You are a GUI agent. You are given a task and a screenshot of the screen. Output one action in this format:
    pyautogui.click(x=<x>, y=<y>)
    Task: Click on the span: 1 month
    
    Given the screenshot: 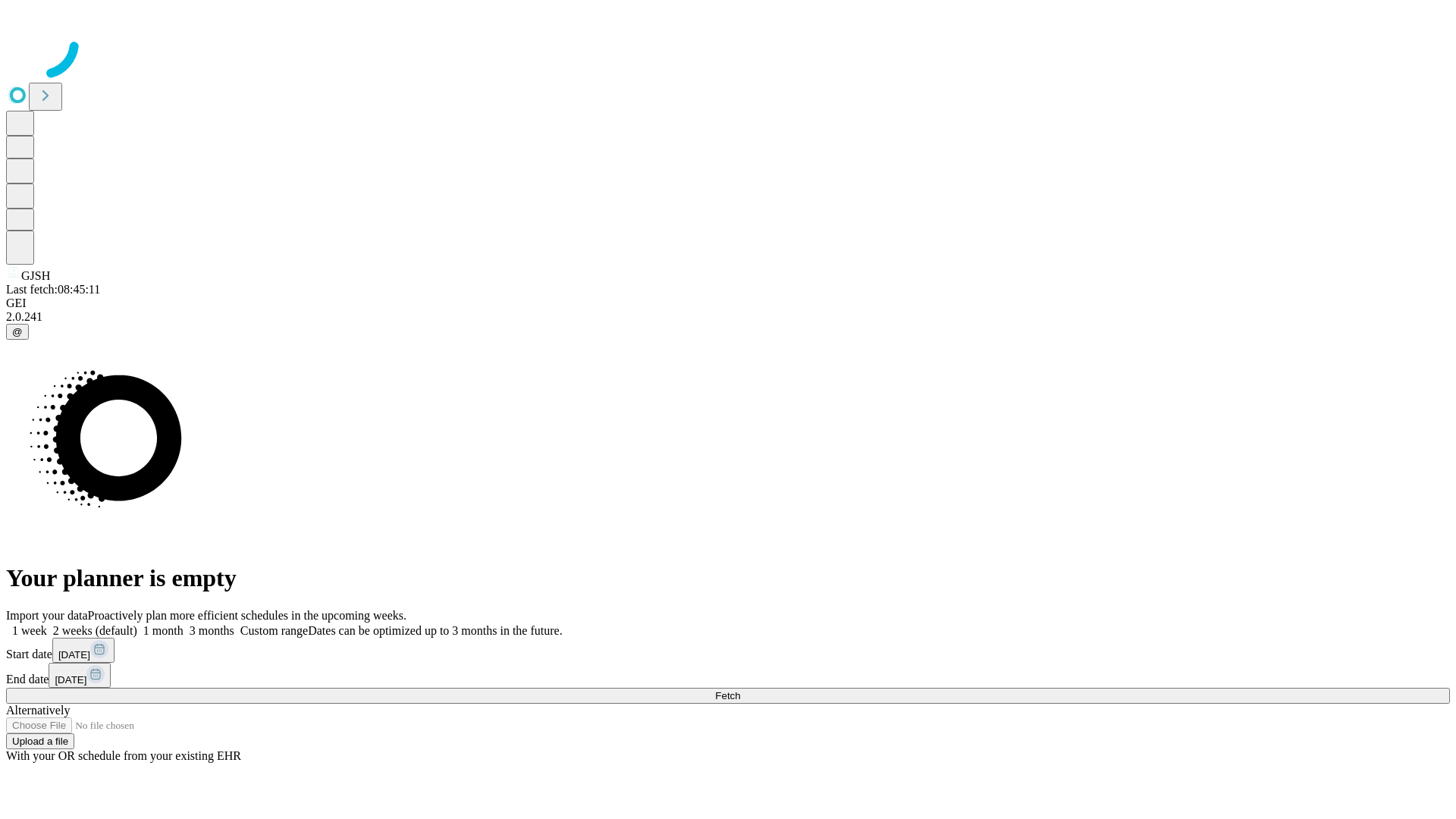 What is the action you would take?
    pyautogui.click(x=163, y=630)
    